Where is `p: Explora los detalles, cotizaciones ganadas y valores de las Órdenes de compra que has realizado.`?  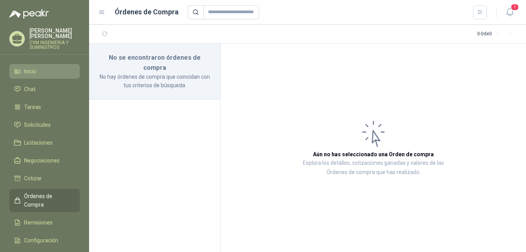 p: Explora los detalles, cotizaciones ganadas y valores de las Órdenes de compra que has realizado. is located at coordinates (373, 168).